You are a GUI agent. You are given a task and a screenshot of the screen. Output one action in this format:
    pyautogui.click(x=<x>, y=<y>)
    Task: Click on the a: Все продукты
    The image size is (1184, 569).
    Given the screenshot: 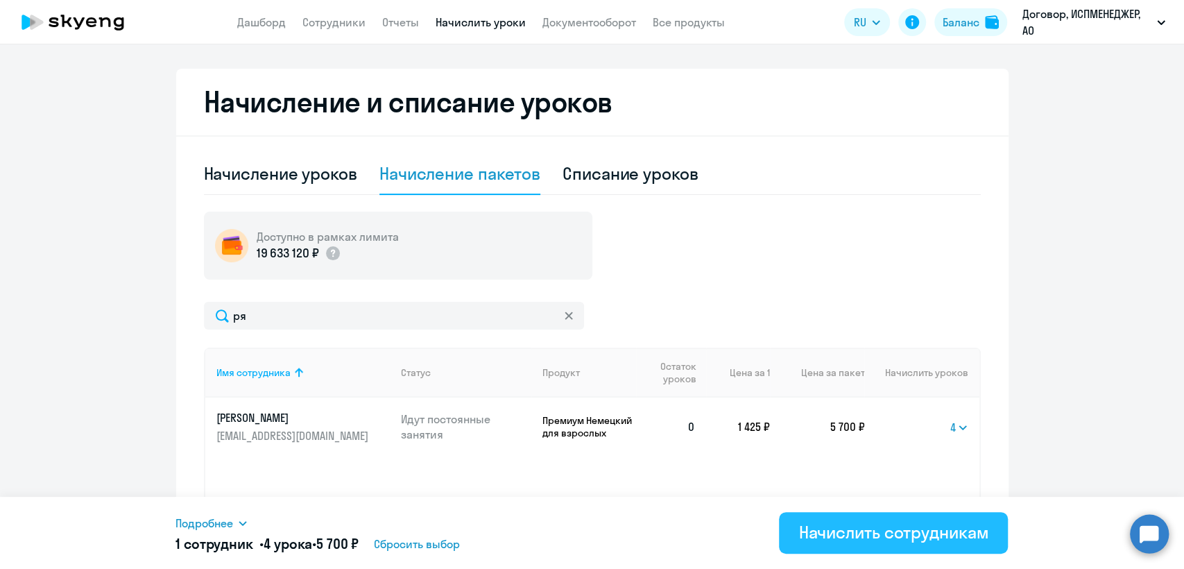 What is the action you would take?
    pyautogui.click(x=689, y=22)
    